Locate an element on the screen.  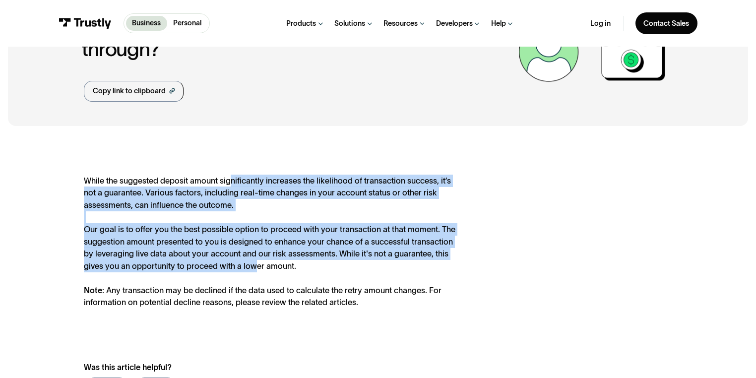
p: Personal is located at coordinates (187, 23).